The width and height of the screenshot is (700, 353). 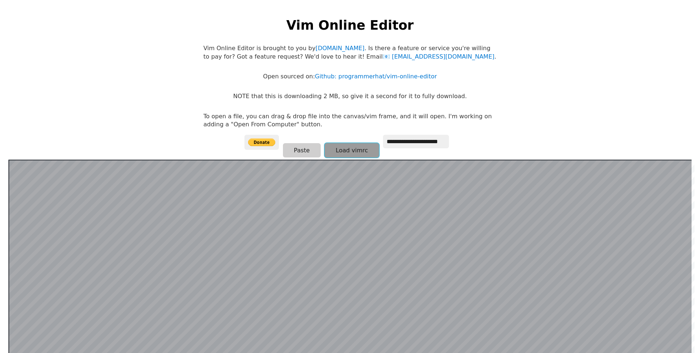 I want to click on p: Open sourced on:, so click(x=350, y=77).